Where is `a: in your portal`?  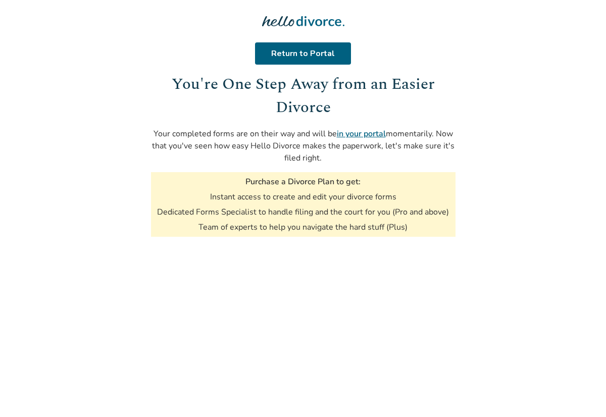 a: in your portal is located at coordinates (361, 134).